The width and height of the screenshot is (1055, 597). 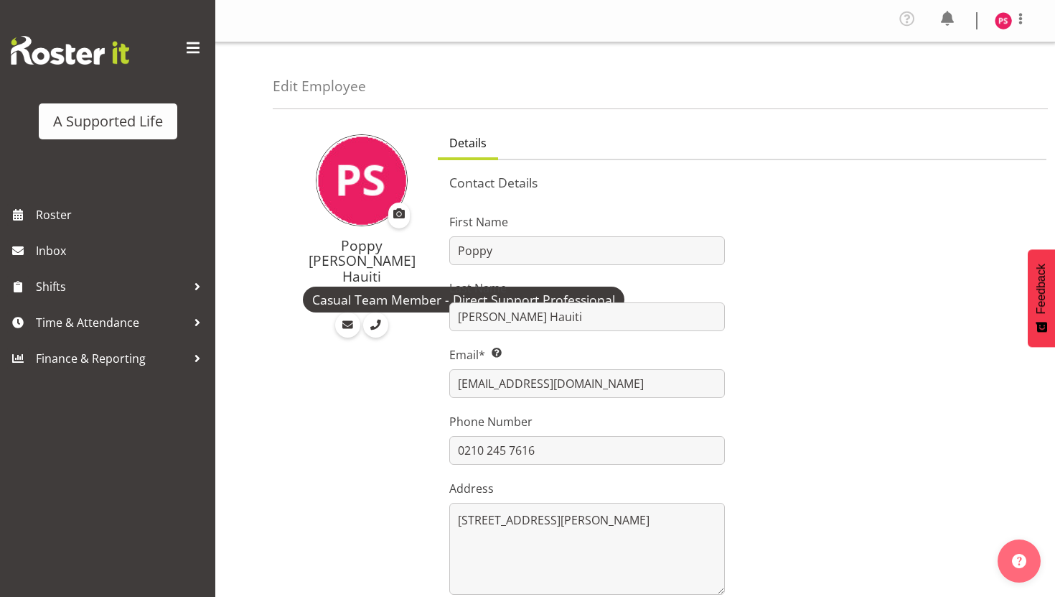 What do you see at coordinates (587, 450) in the screenshot?
I see `input: Phone Number` at bounding box center [587, 450].